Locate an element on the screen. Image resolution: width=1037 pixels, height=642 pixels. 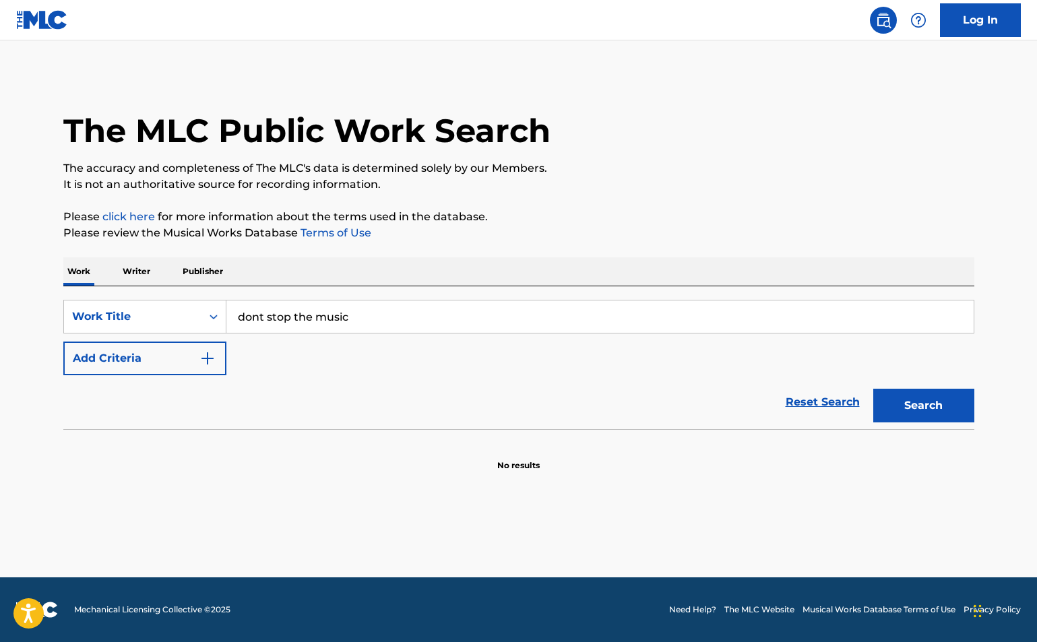
img: help is located at coordinates (918, 20).